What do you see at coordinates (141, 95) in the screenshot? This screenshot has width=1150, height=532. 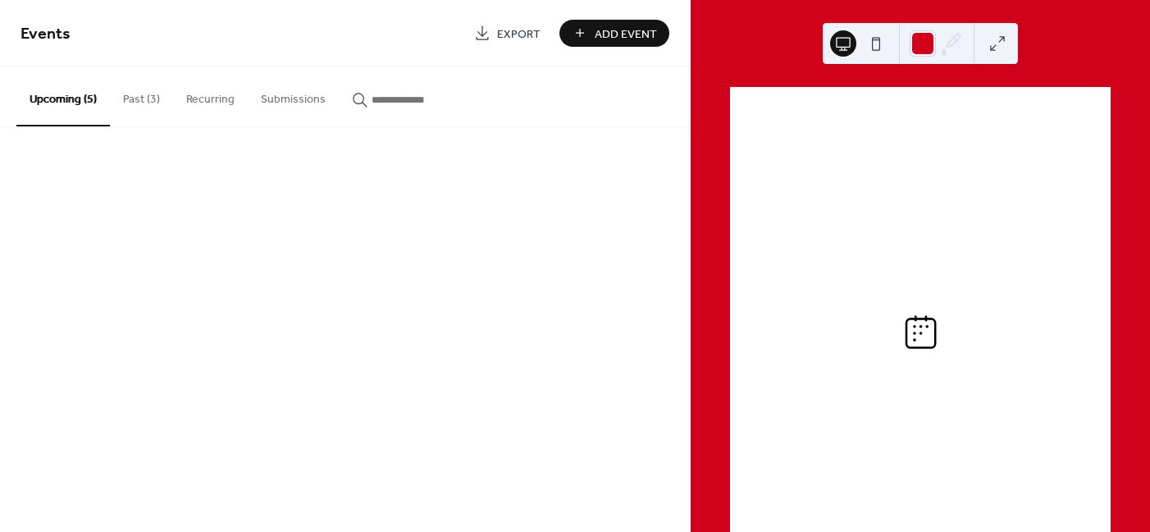 I see `button: Past (3)` at bounding box center [141, 95].